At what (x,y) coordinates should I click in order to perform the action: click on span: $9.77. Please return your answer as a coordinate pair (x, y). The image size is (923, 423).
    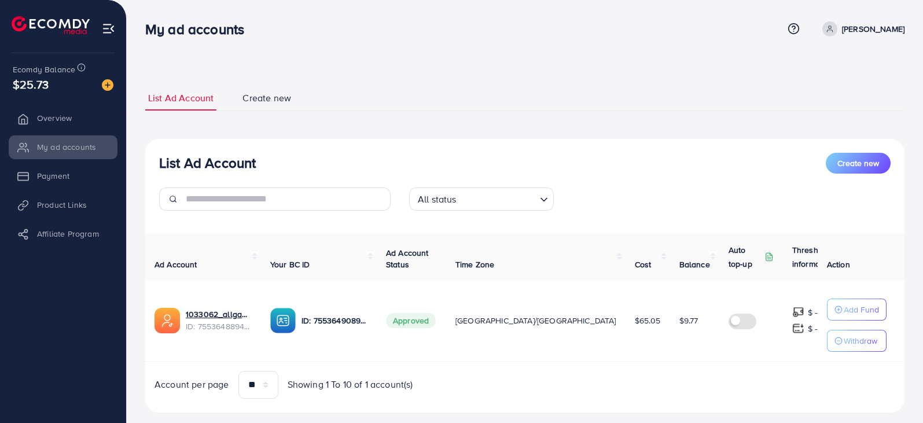
    Looking at the image, I should click on (689, 321).